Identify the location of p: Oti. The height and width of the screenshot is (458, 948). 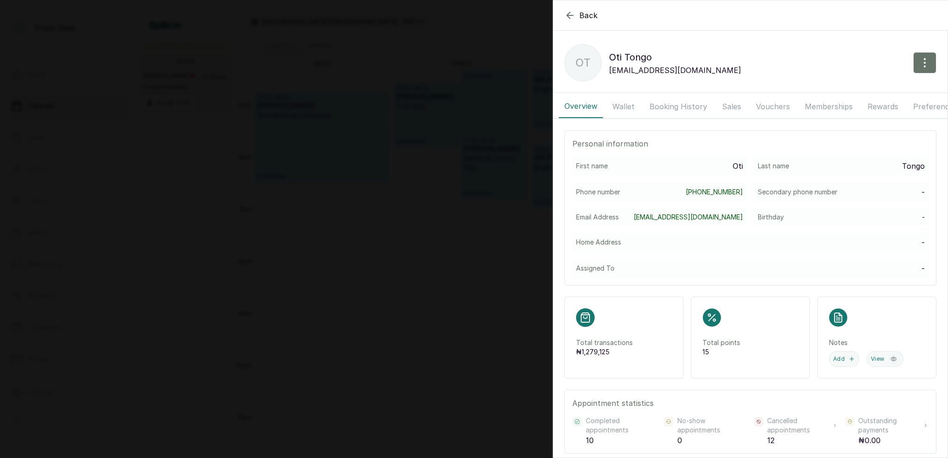
(738, 166).